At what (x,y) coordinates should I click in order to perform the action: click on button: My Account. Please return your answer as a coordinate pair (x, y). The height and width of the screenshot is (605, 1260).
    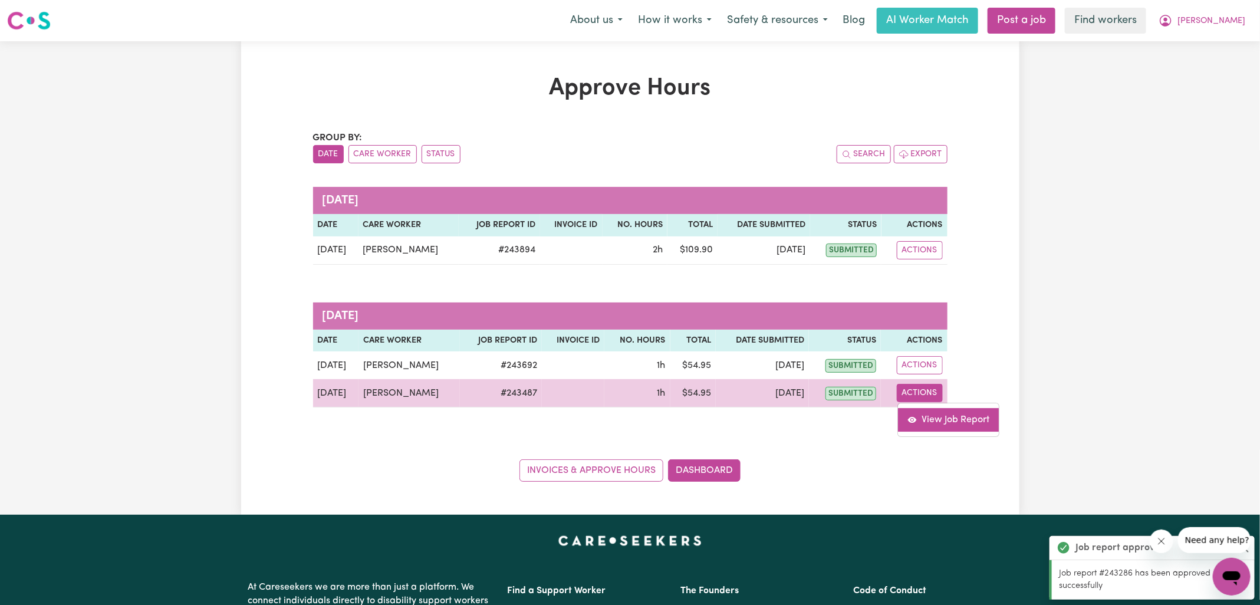
    Looking at the image, I should click on (1201, 21).